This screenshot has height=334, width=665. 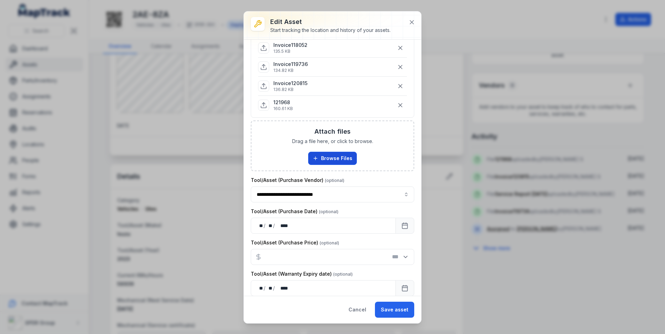 What do you see at coordinates (290, 64) in the screenshot?
I see `p: Invoice119736` at bounding box center [290, 64].